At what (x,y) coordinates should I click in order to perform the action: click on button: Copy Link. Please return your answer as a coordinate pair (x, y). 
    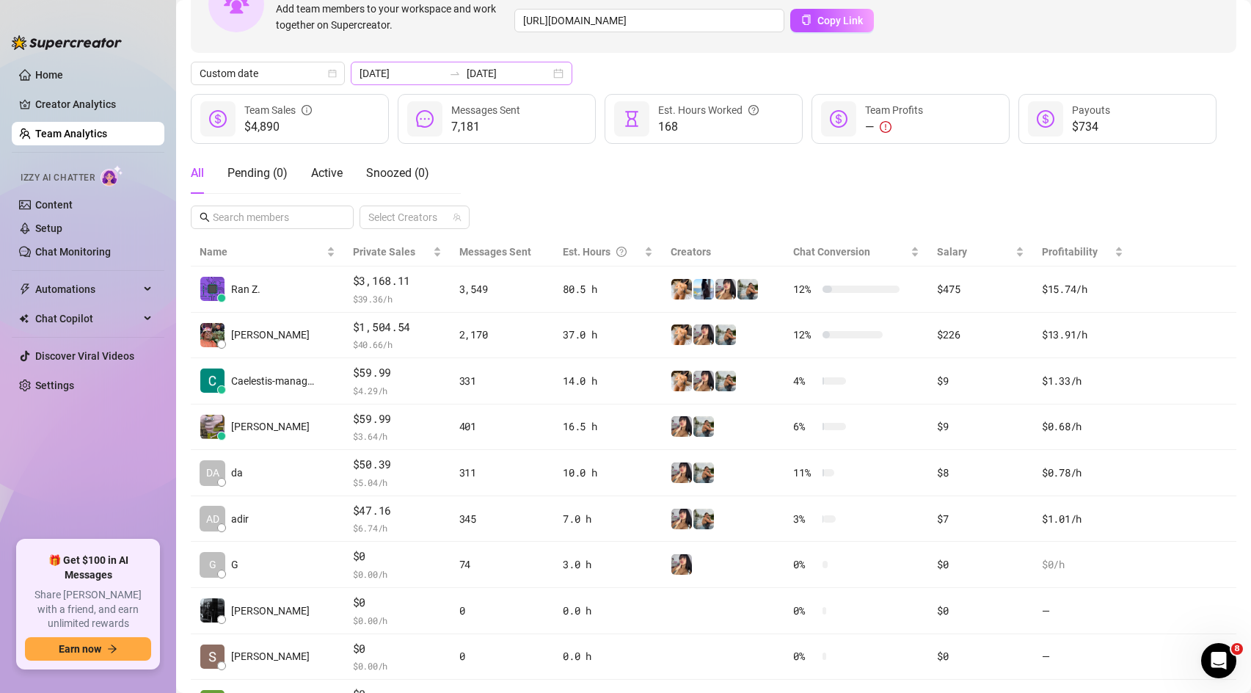
    Looking at the image, I should click on (832, 21).